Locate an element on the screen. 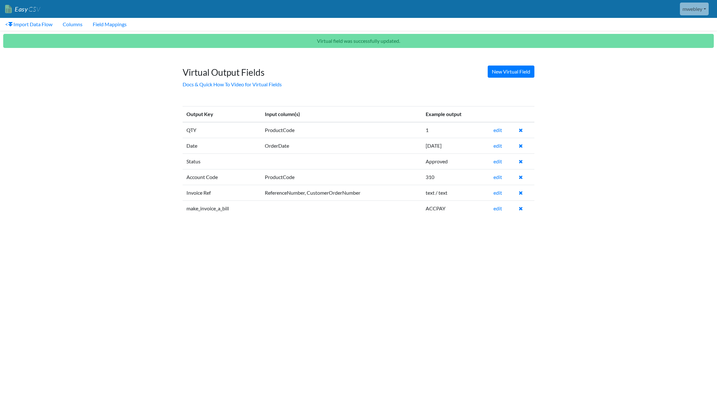 This screenshot has height=406, width=717. a: Columns is located at coordinates (73, 24).